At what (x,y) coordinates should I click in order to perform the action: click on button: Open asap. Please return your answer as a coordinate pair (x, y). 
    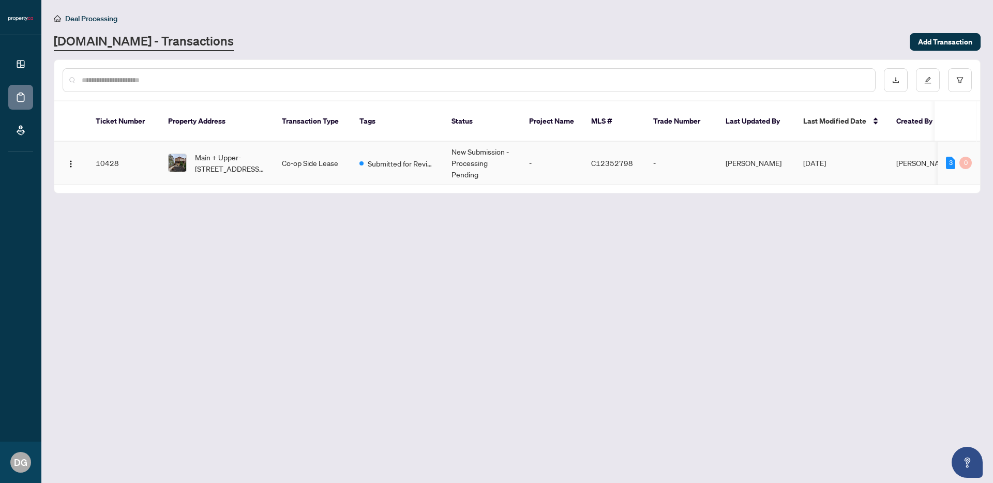
    Looking at the image, I should click on (967, 462).